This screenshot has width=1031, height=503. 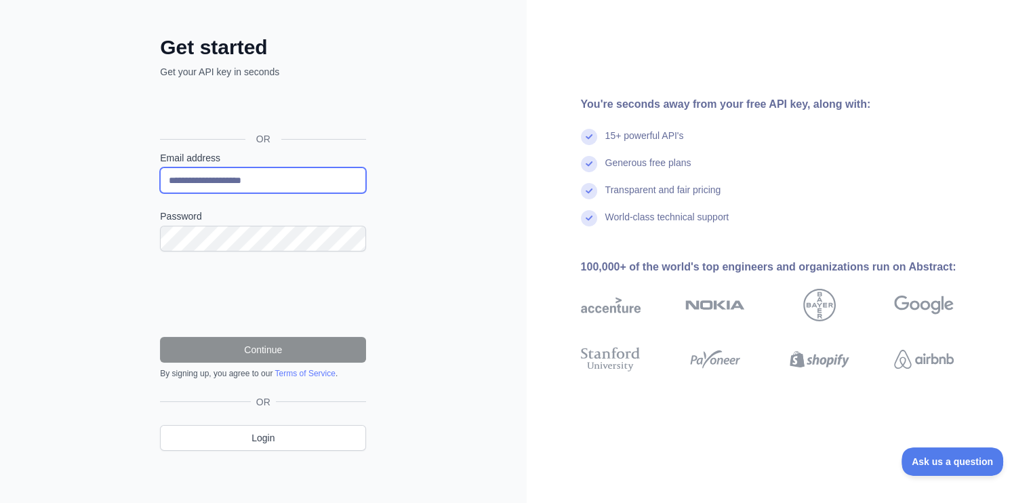 What do you see at coordinates (263, 216) in the screenshot?
I see `label: Password` at bounding box center [263, 216].